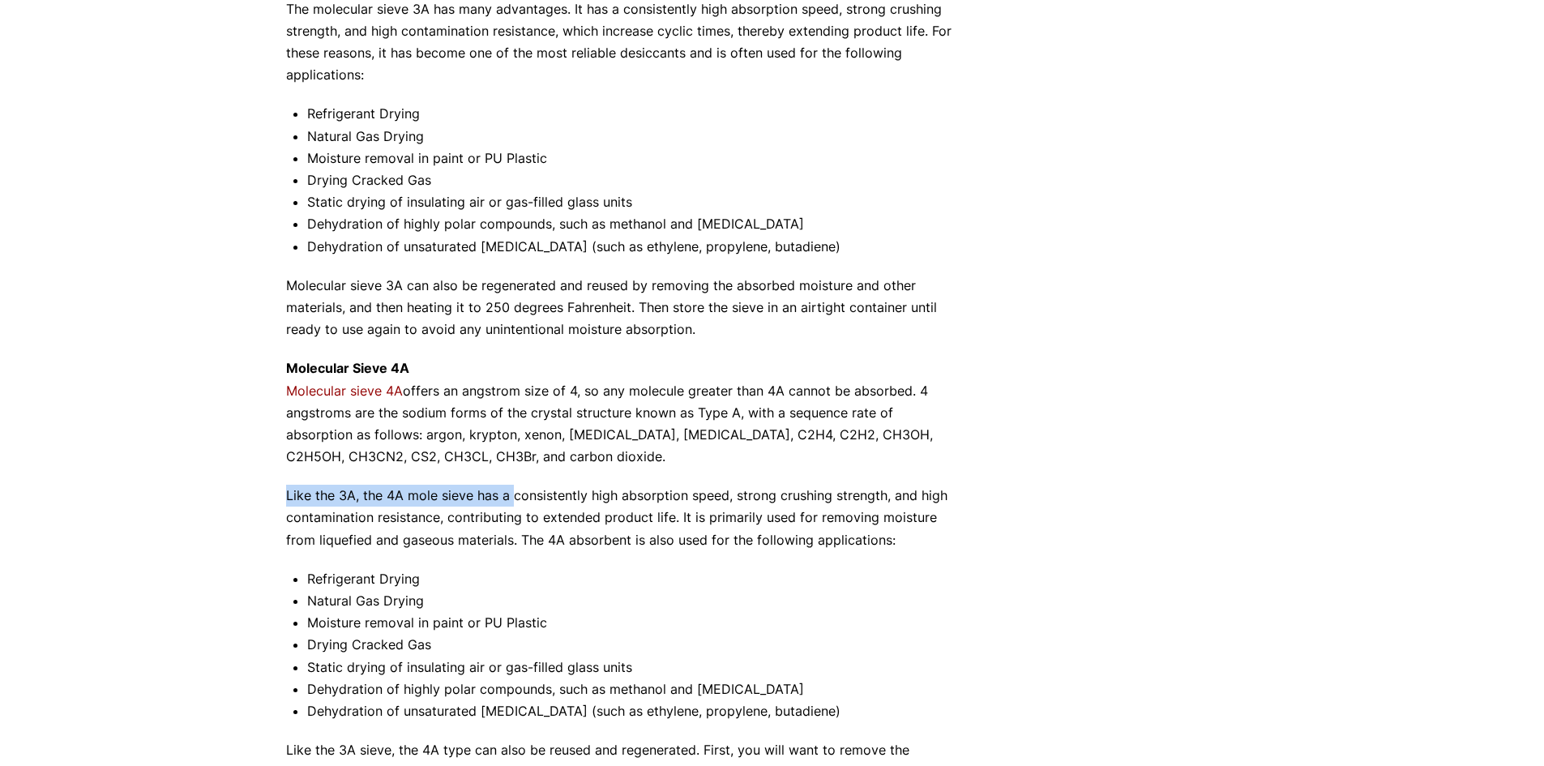 This screenshot has height=766, width=1544. I want to click on strong: Molecular Sieve 4A, so click(348, 368).